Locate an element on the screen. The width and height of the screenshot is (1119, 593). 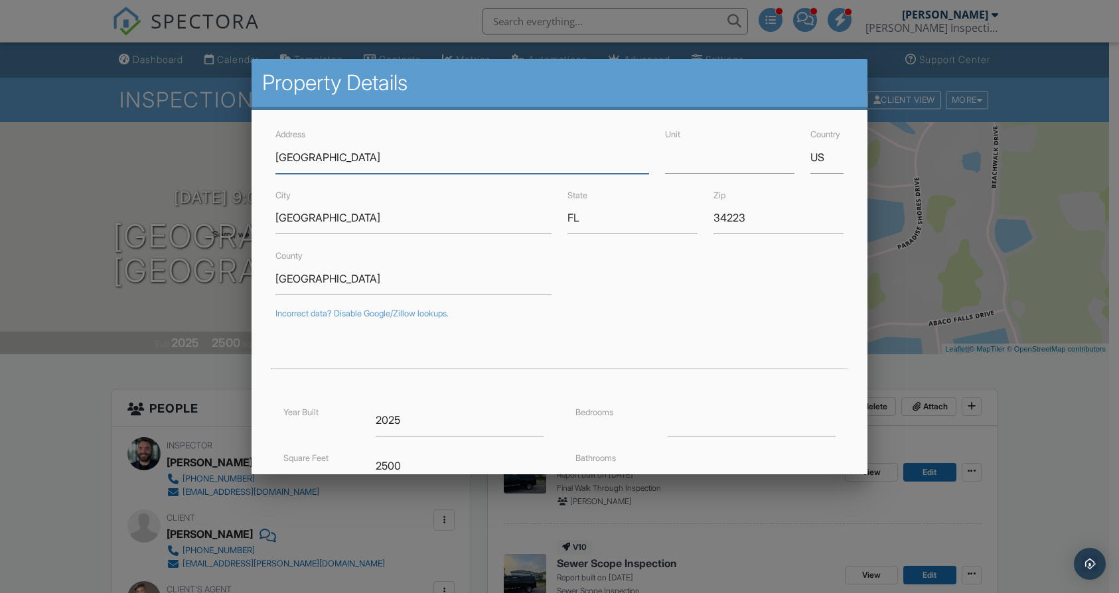
h2: Property Details is located at coordinates (559, 83).